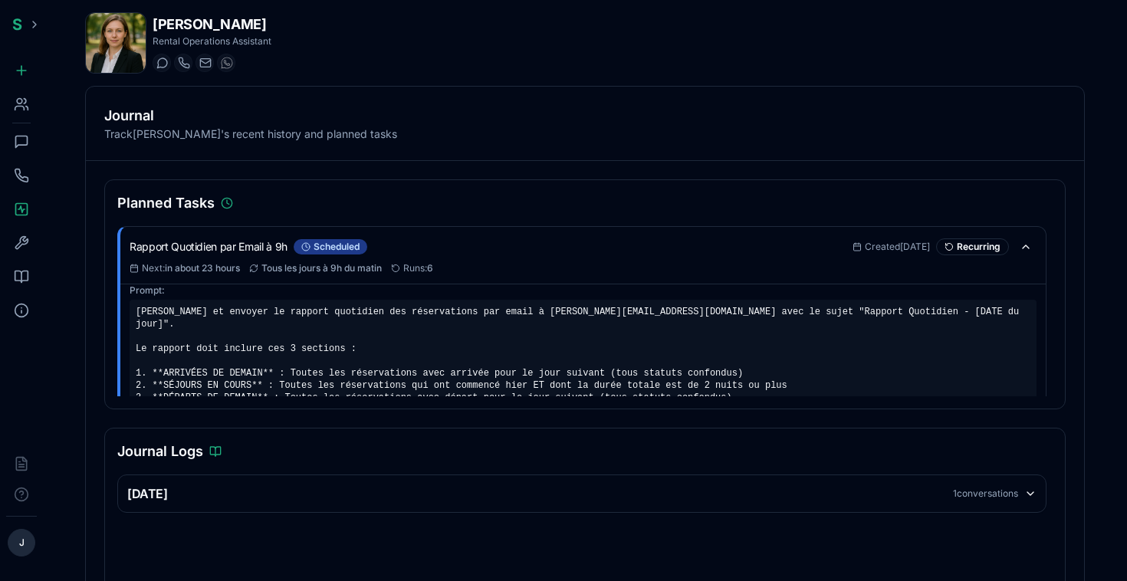  I want to click on span: scheduled, so click(337, 247).